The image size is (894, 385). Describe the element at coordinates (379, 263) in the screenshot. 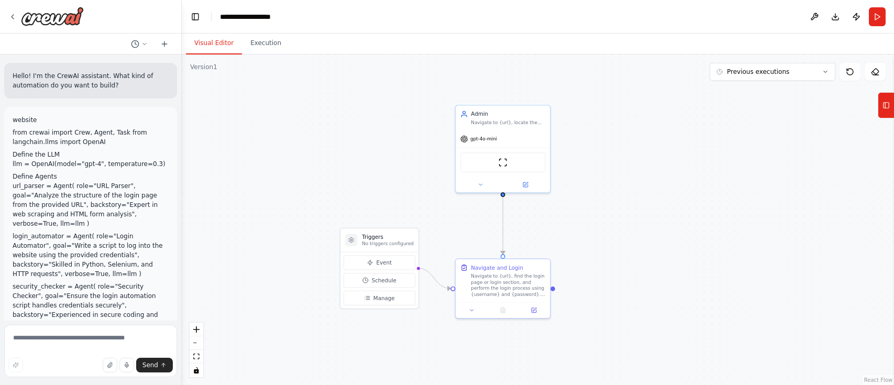

I see `button: Event` at that location.